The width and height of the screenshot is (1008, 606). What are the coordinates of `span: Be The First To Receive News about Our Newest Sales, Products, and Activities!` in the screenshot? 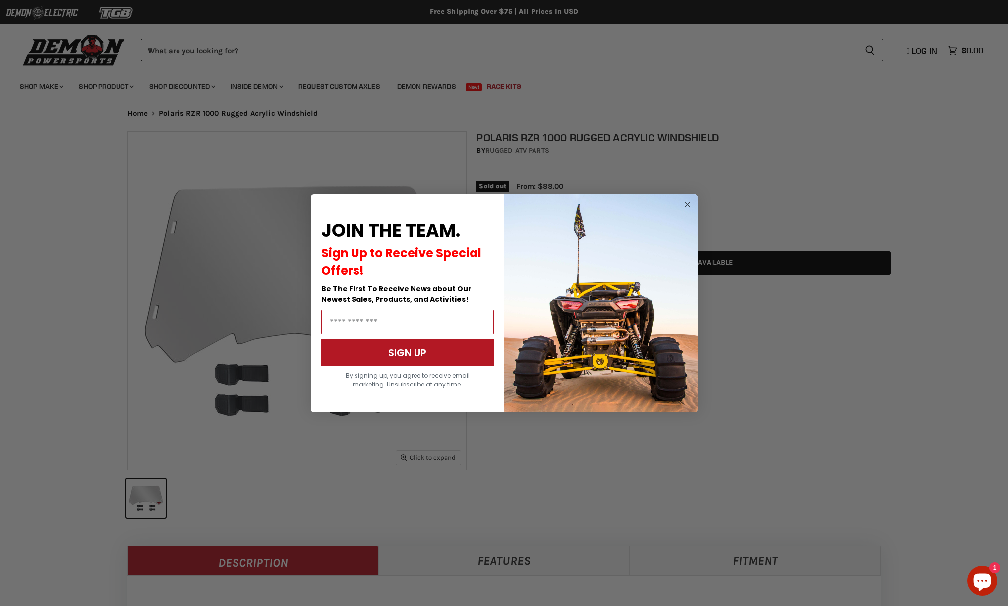 It's located at (396, 294).